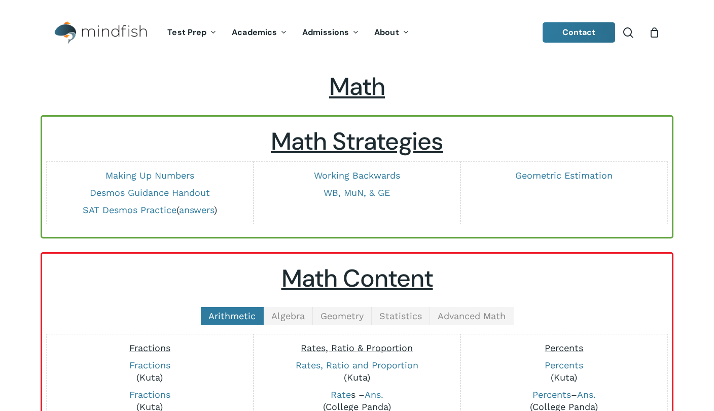 The image size is (714, 411). Describe the element at coordinates (288, 315) in the screenshot. I see `span: Algebra` at that location.